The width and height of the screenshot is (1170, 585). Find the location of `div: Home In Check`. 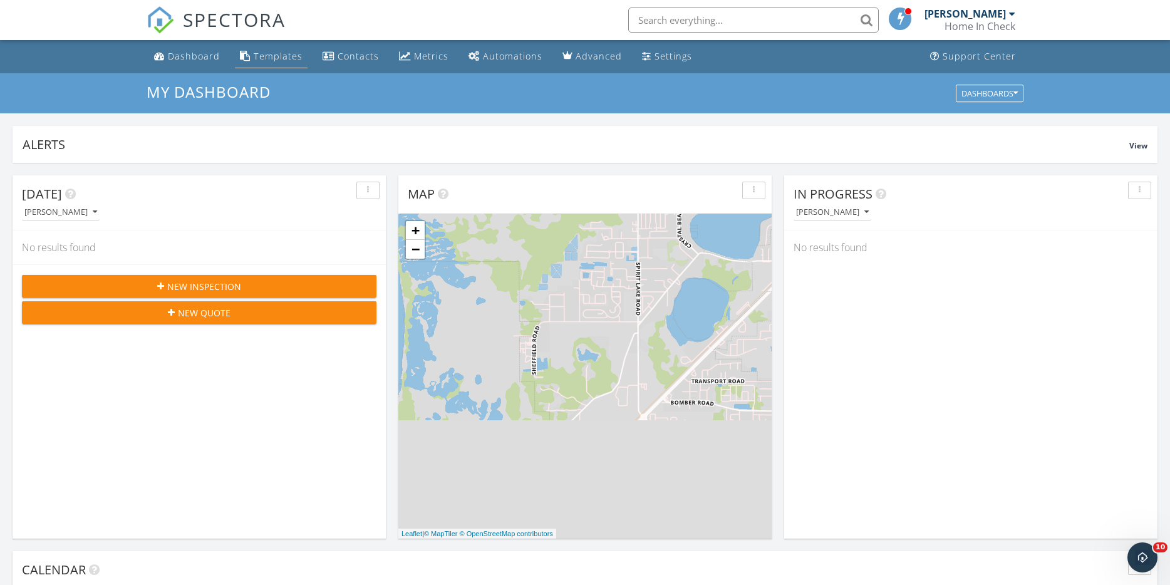

div: Home In Check is located at coordinates (980, 26).